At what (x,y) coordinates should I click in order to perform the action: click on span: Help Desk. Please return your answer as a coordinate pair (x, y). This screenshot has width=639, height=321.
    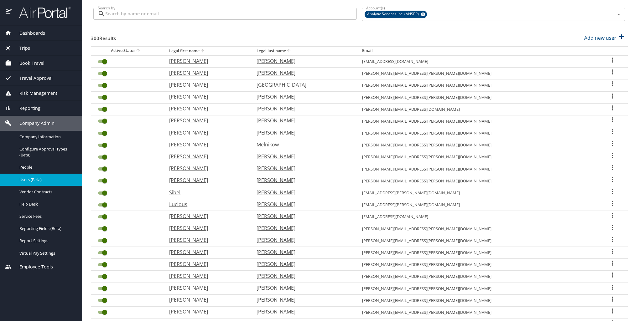
    Looking at the image, I should click on (47, 204).